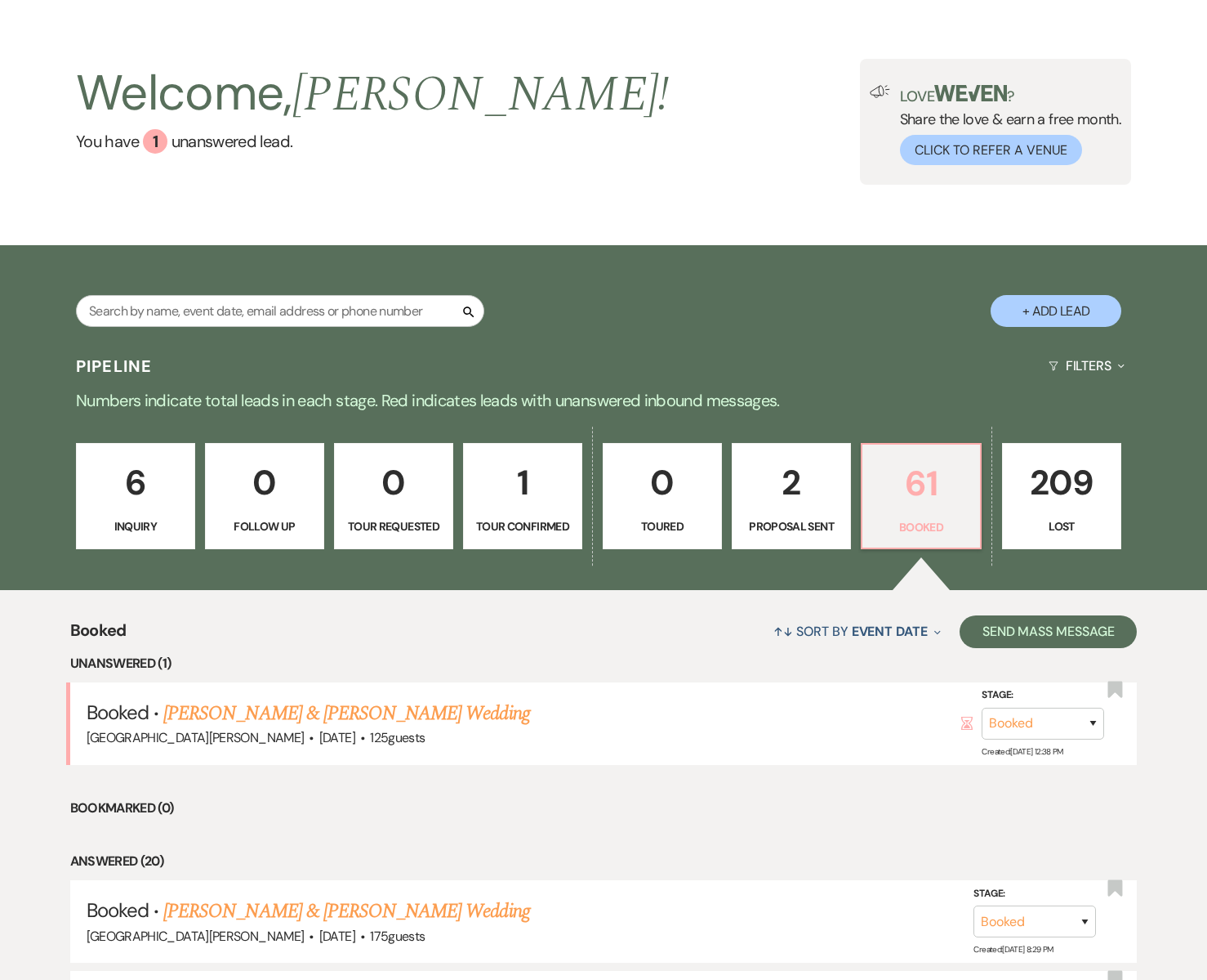 Image resolution: width=1207 pixels, height=980 pixels. I want to click on button: Filters, so click(1087, 365).